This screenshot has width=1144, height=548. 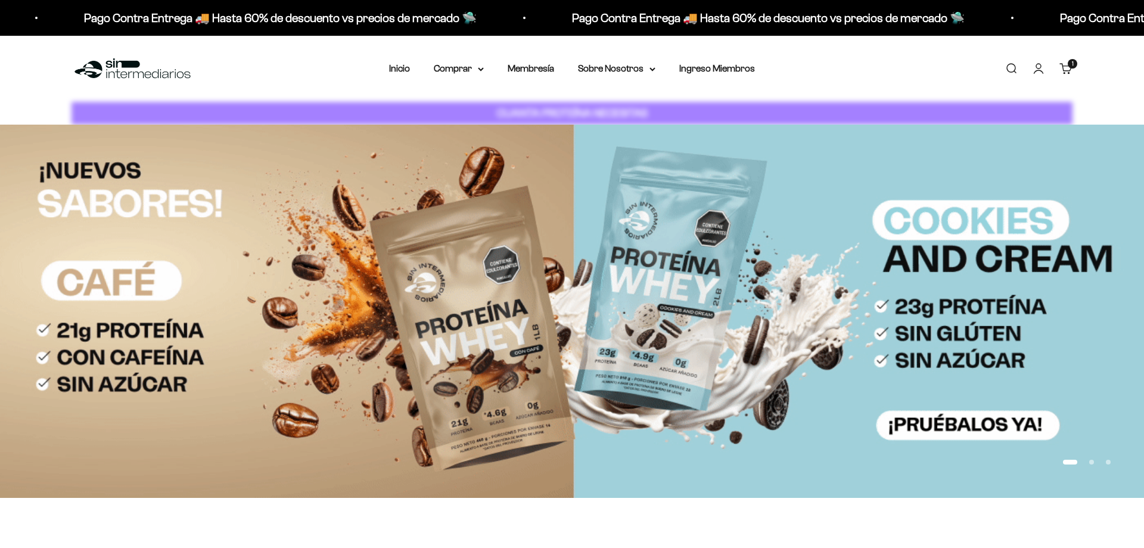 I want to click on a: Membresía, so click(x=531, y=68).